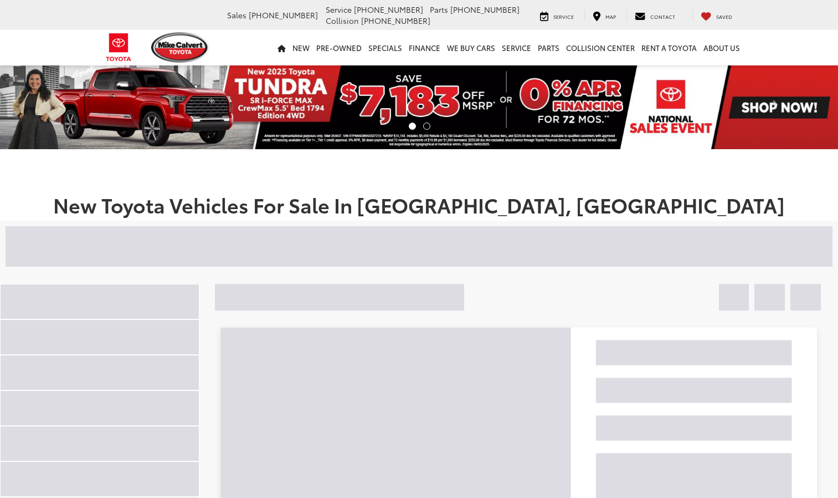 The image size is (838, 498). Describe the element at coordinates (663, 16) in the screenshot. I see `span: Contact` at that location.